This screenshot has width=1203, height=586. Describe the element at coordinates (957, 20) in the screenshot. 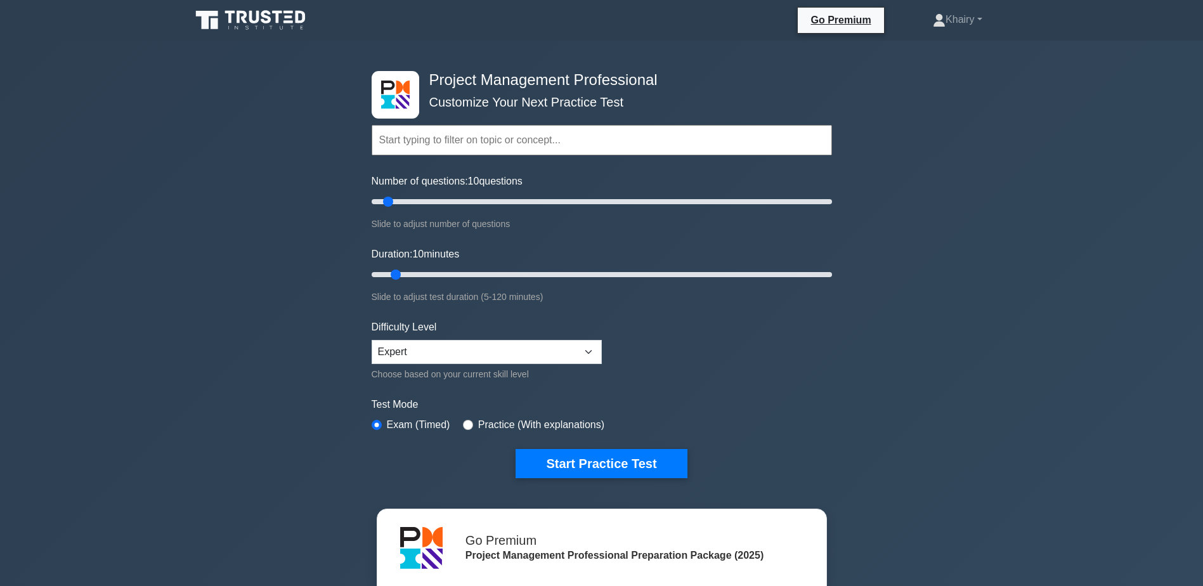

I see `a: Khairy` at that location.